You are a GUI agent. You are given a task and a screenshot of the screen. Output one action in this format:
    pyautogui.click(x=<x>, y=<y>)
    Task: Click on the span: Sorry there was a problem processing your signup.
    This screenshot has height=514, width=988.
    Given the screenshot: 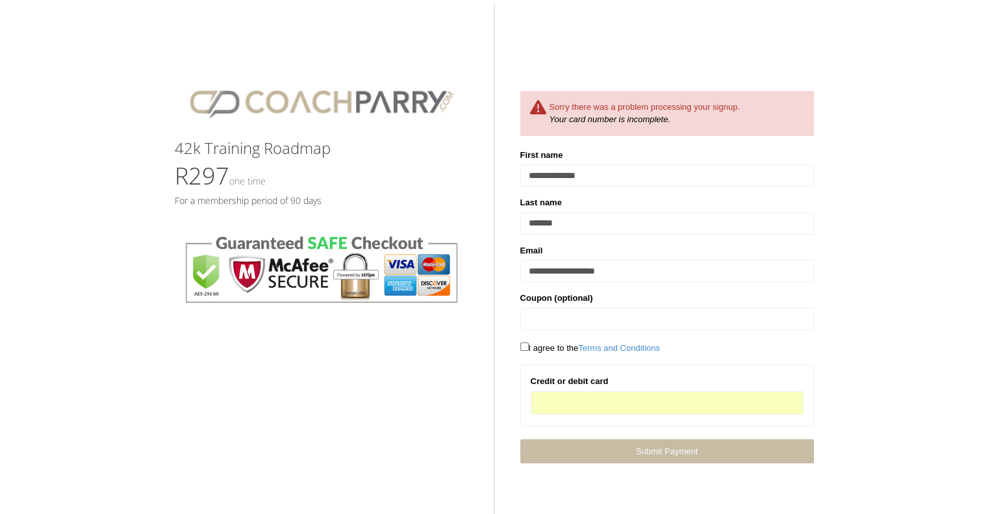 What is the action you would take?
    pyautogui.click(x=645, y=107)
    